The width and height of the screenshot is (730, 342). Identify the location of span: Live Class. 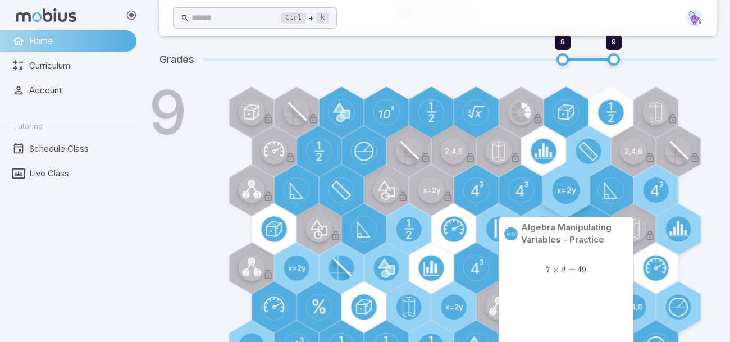
(79, 174).